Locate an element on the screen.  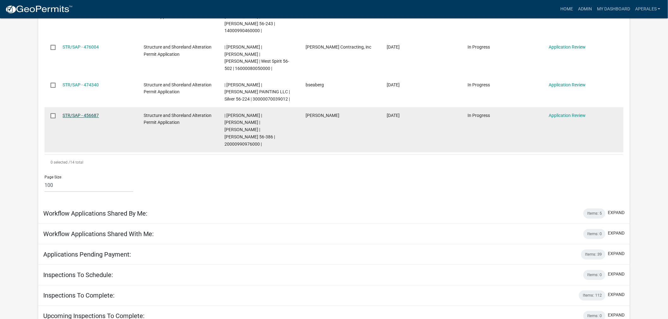
a: STR/SAP - 456687 is located at coordinates (80, 116).